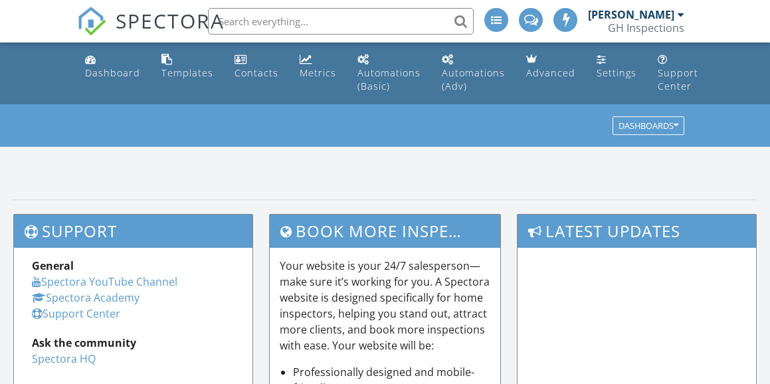  What do you see at coordinates (86, 298) in the screenshot?
I see `a: Spectora Academy` at bounding box center [86, 298].